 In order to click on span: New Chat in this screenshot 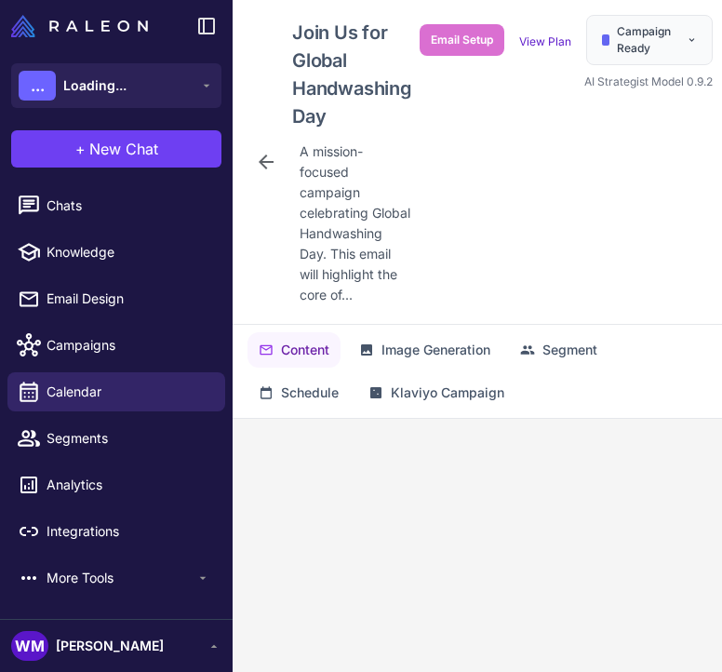, I will do `click(124, 149)`.